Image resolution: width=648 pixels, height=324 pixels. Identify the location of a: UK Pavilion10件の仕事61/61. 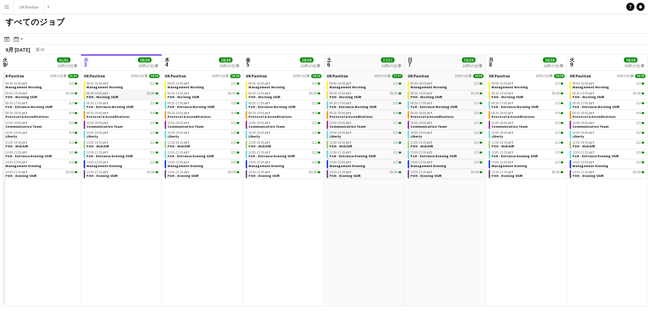
(41, 76).